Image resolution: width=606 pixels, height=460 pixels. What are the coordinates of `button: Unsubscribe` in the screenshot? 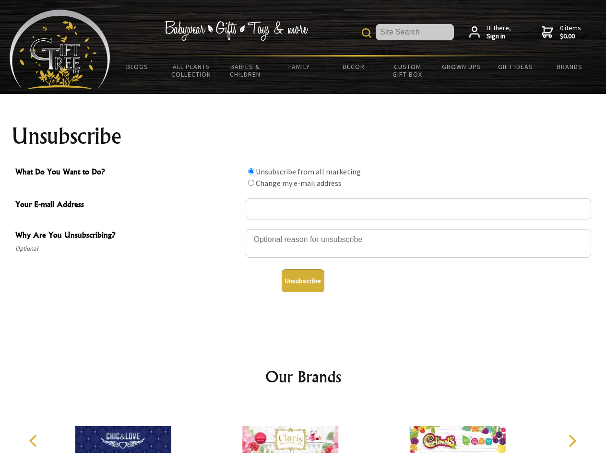 It's located at (303, 281).